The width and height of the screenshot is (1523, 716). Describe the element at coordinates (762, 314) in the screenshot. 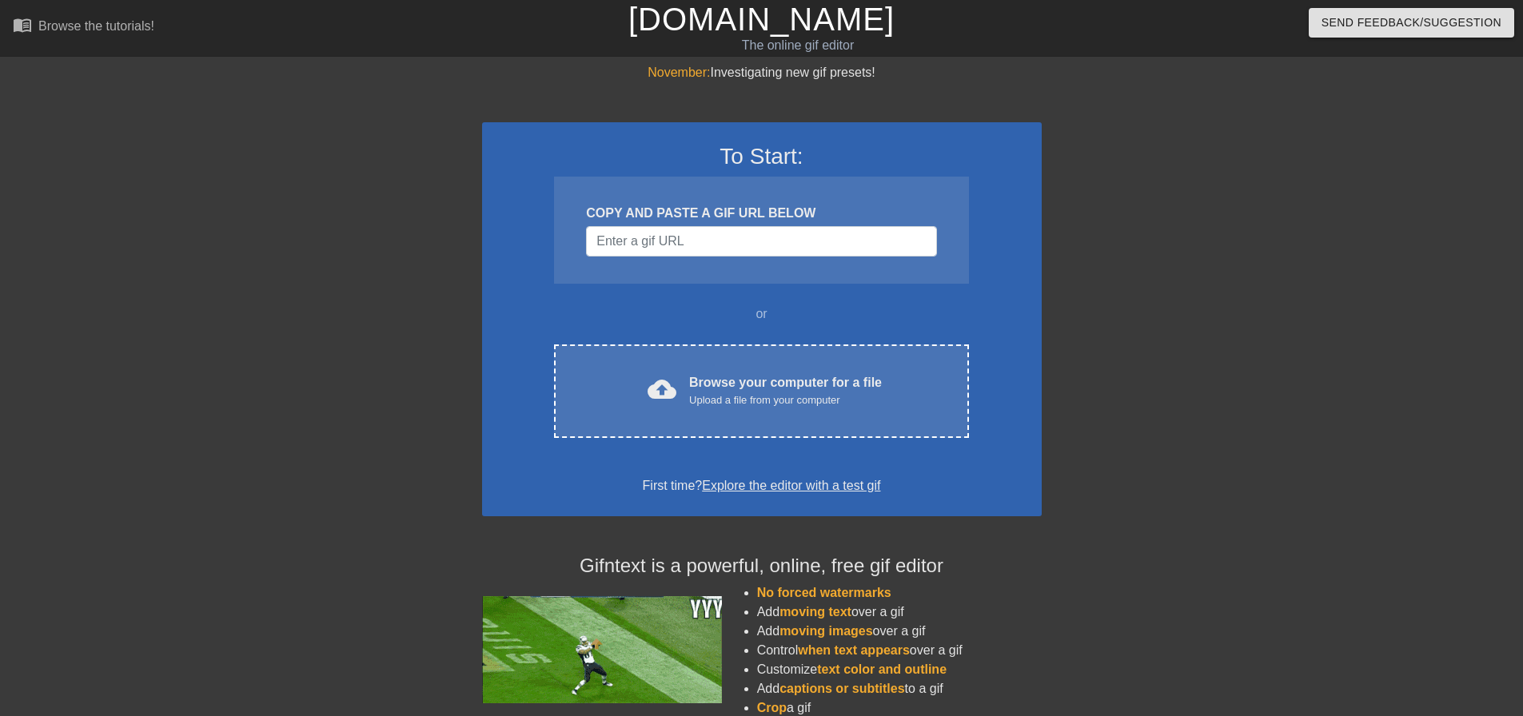

I see `div: or` at that location.